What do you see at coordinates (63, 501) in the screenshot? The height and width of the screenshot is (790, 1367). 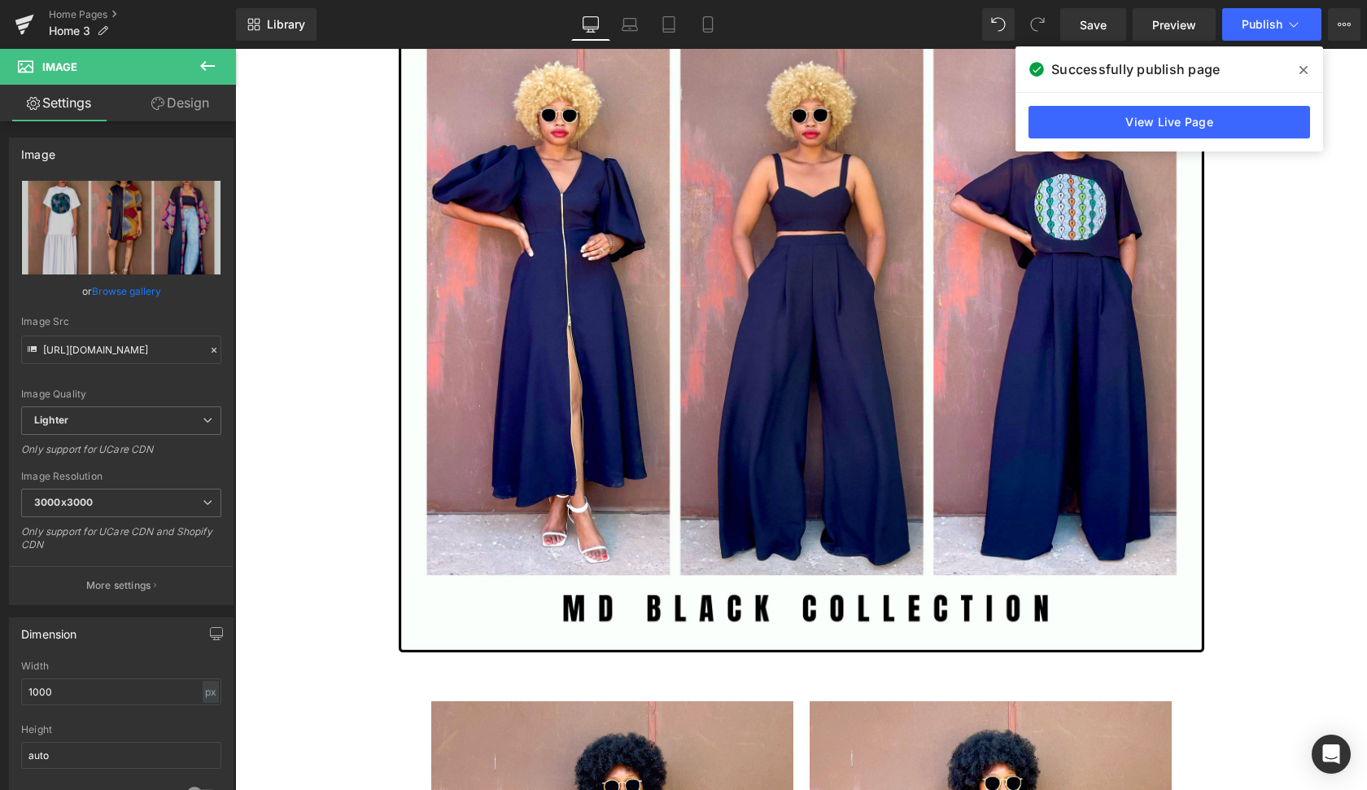 I see `b: 3000x3000` at bounding box center [63, 501].